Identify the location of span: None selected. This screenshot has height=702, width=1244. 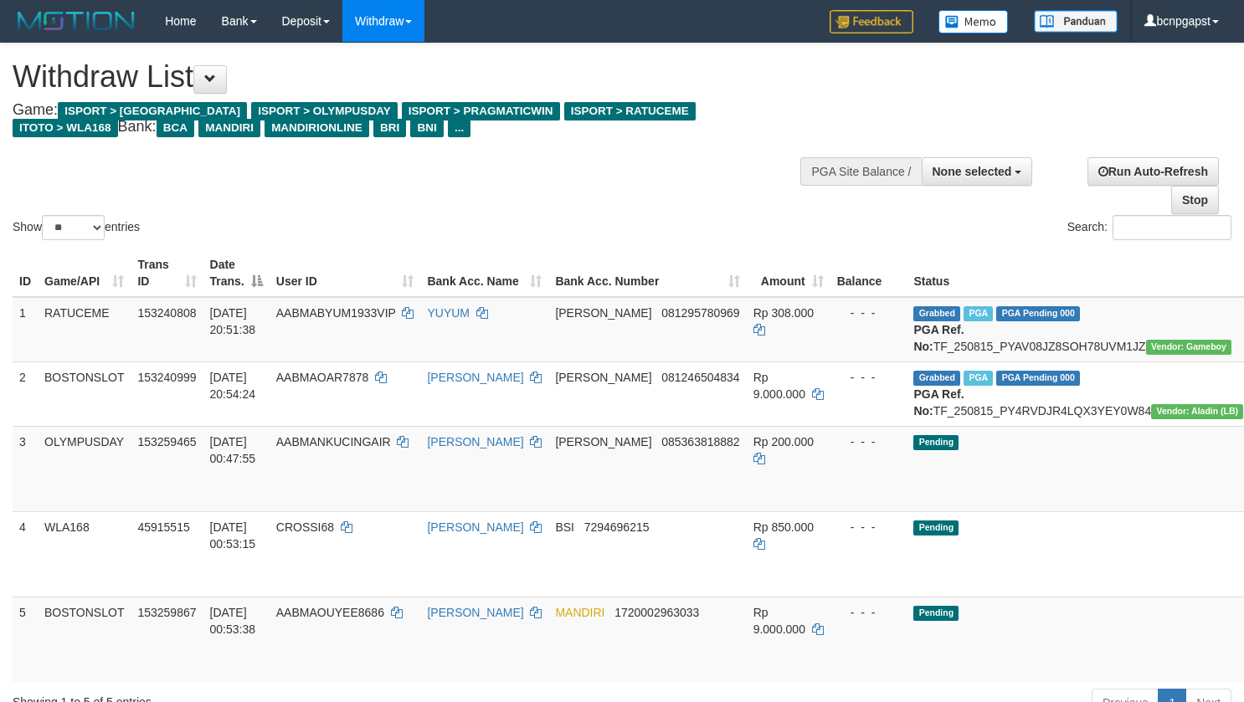
(972, 172).